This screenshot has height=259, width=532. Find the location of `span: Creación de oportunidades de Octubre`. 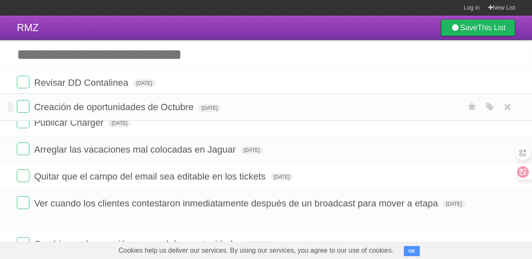

span: Creación de oportunidades de Octubre is located at coordinates (115, 107).